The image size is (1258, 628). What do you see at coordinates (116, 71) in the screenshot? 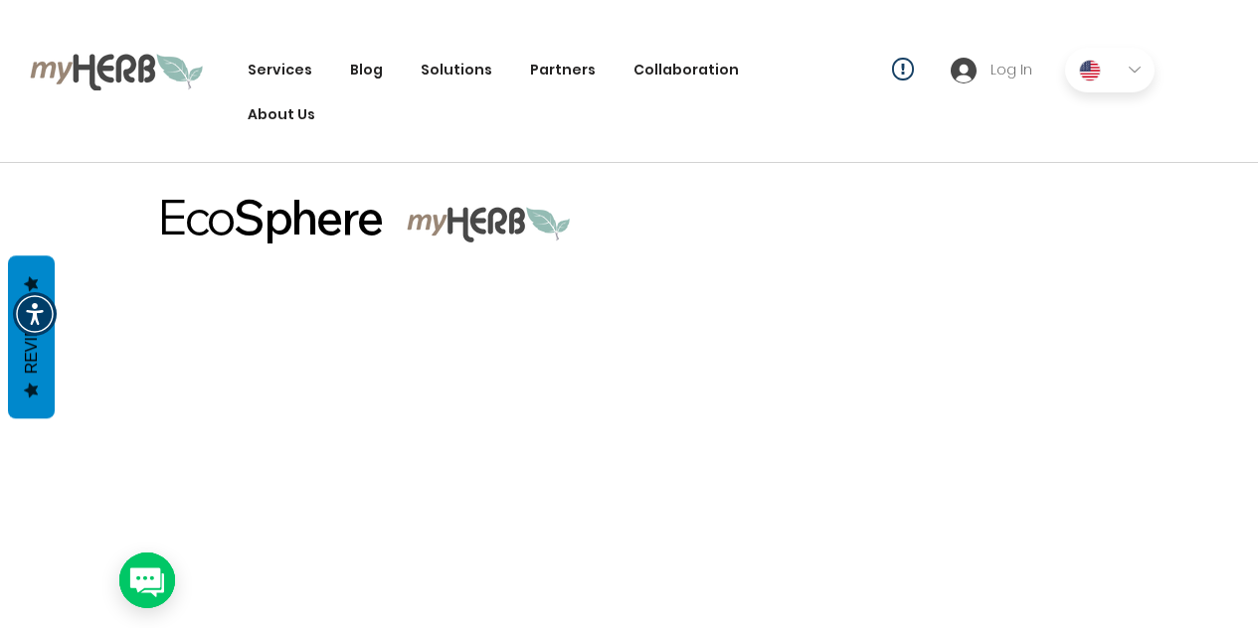
I see `img: myHerb Logo` at bounding box center [116, 71].